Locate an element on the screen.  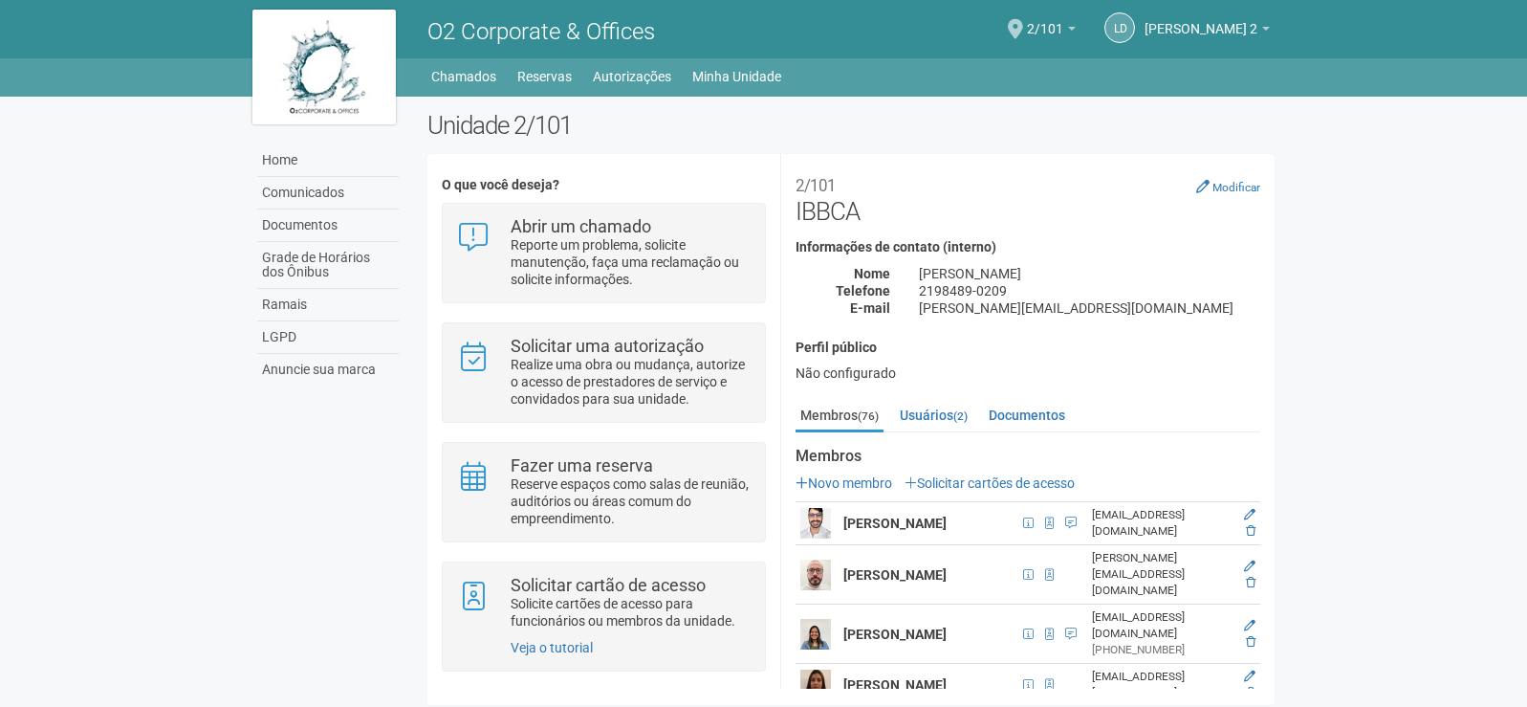
a: Reservas is located at coordinates (544, 76).